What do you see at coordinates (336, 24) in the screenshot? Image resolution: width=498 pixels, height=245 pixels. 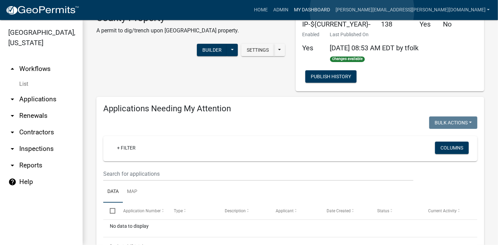 I see `h5: IP-${CURRENT_YEAR}-` at bounding box center [336, 24].